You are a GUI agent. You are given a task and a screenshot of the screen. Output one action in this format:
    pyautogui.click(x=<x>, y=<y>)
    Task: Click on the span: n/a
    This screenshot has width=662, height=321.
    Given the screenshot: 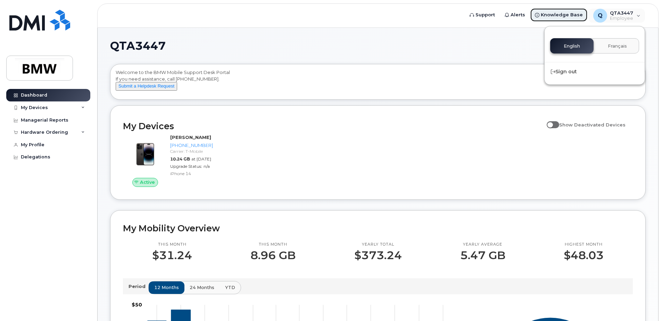 What is the action you would take?
    pyautogui.click(x=207, y=166)
    